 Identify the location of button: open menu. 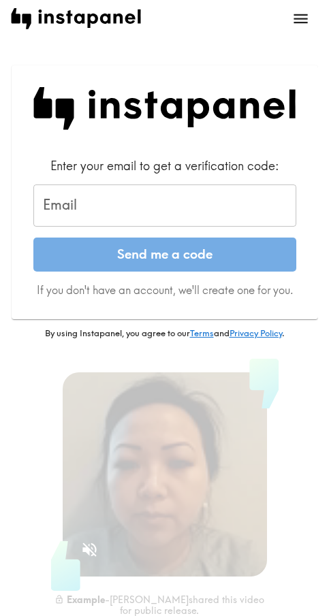
(300, 18).